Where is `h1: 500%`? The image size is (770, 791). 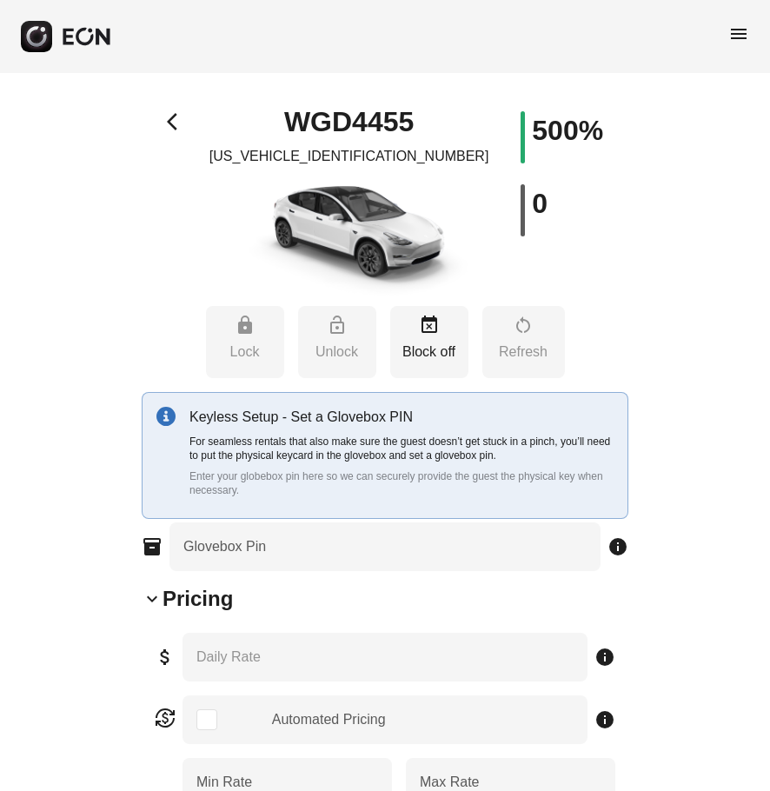
h1: 500% is located at coordinates (568, 130).